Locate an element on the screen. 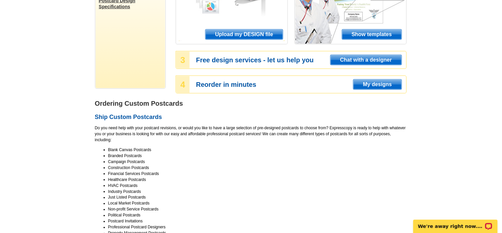 This screenshot has width=502, height=233. h3: Free design services - let us help you is located at coordinates (301, 60).